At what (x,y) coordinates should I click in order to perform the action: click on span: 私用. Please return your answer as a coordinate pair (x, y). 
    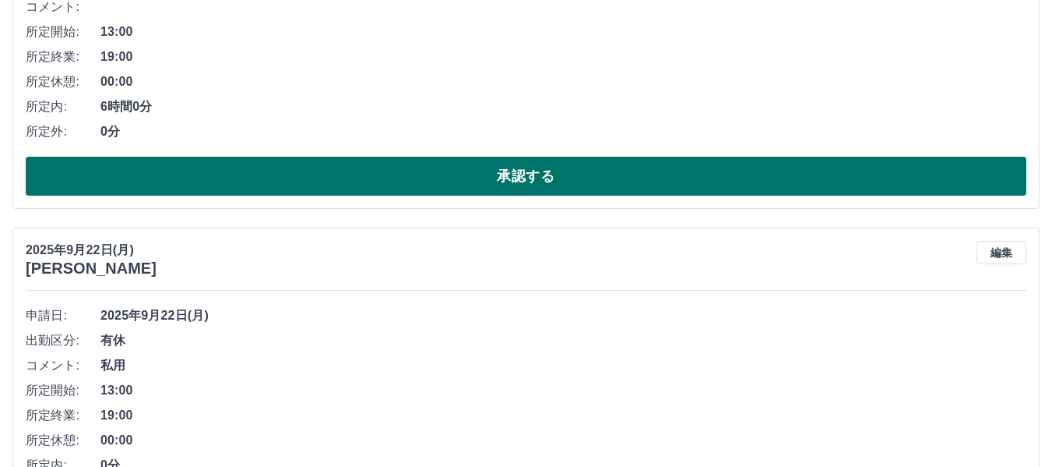
    Looking at the image, I should click on (563, 365).